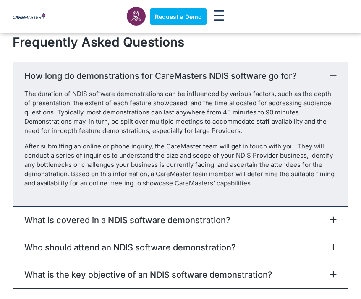 This screenshot has width=361, height=299. Describe the element at coordinates (132, 4) in the screenshot. I see `span: Last Name` at that location.